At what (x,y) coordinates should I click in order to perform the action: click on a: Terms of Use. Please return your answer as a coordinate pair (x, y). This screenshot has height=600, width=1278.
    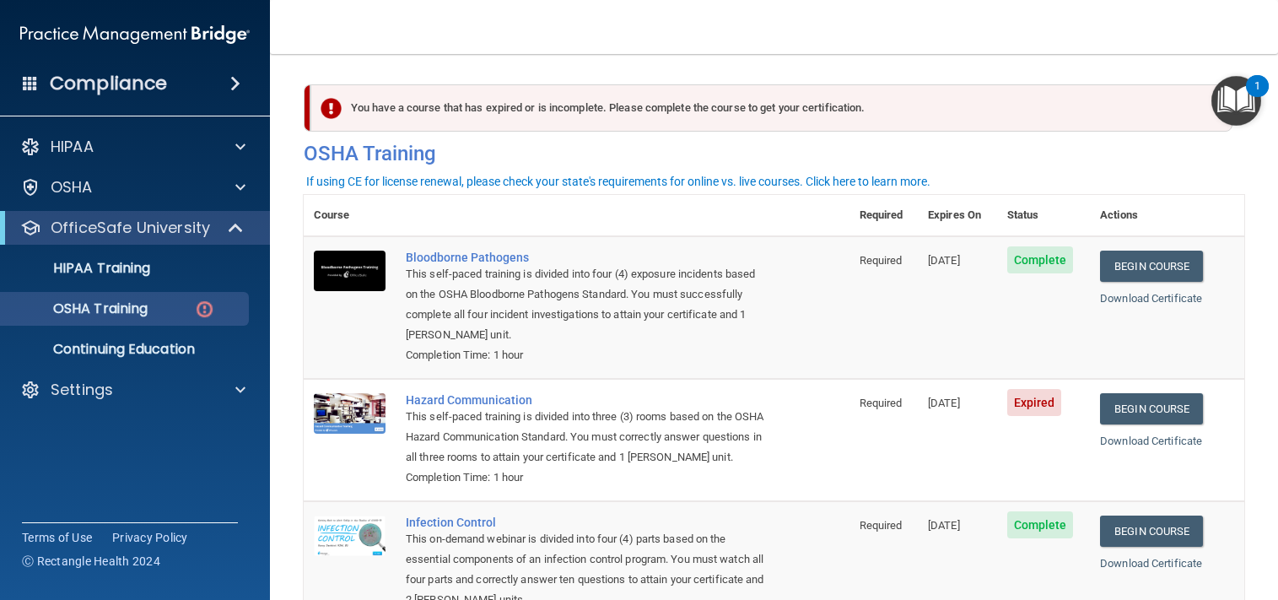
    Looking at the image, I should click on (57, 537).